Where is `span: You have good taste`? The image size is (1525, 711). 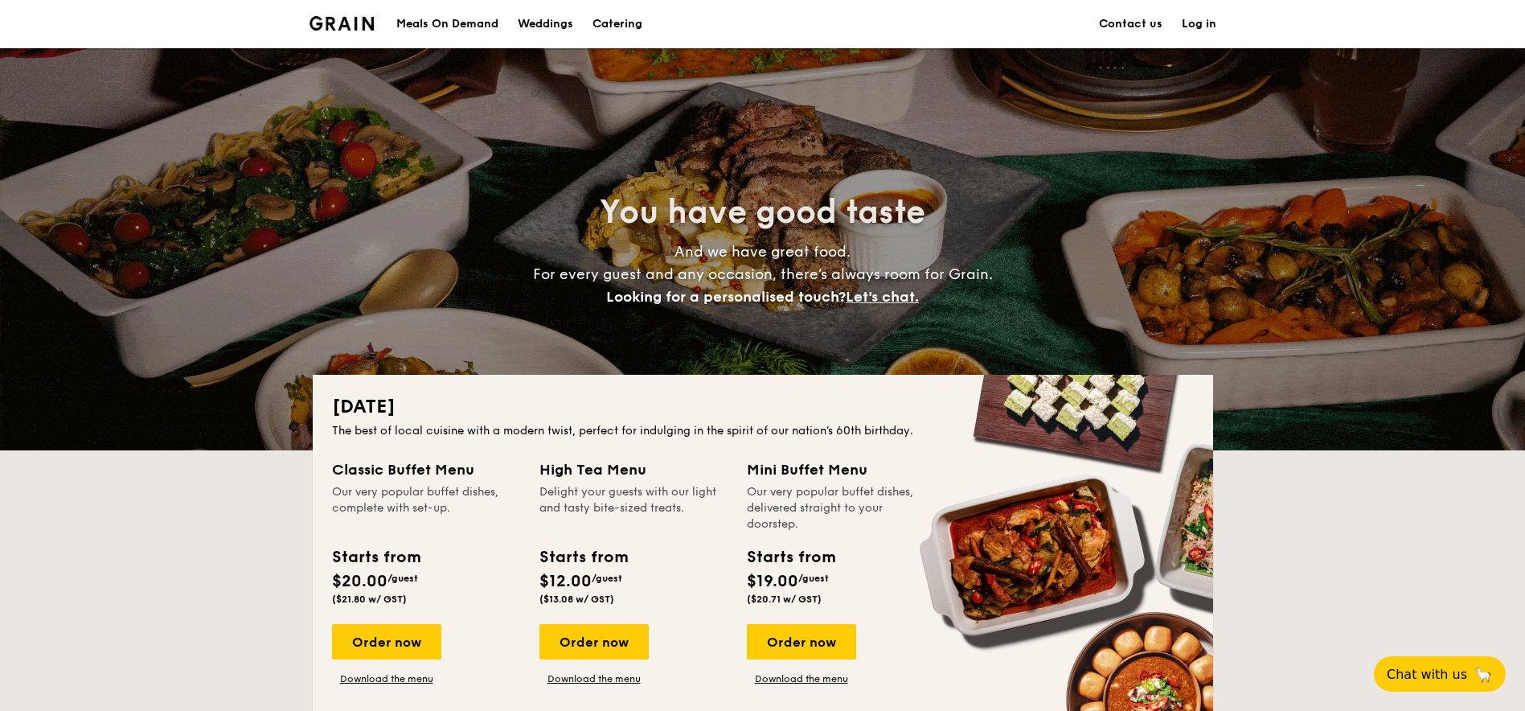 span: You have good taste is located at coordinates (762, 212).